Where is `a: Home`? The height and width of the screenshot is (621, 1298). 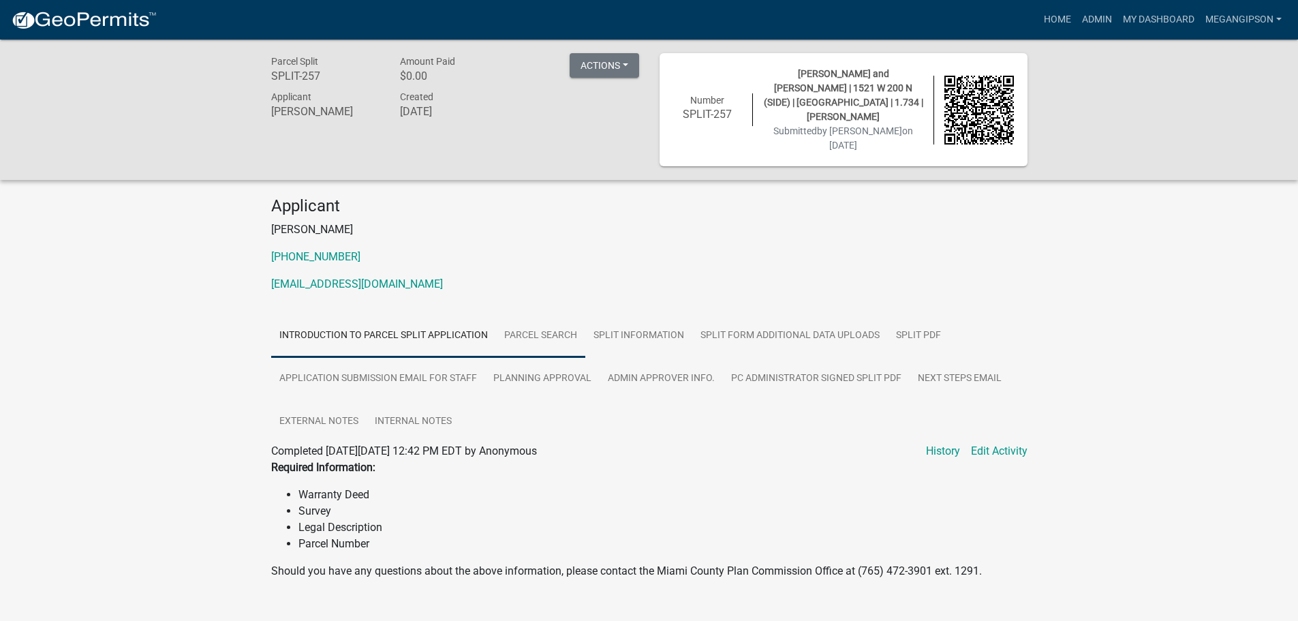 a: Home is located at coordinates (1057, 20).